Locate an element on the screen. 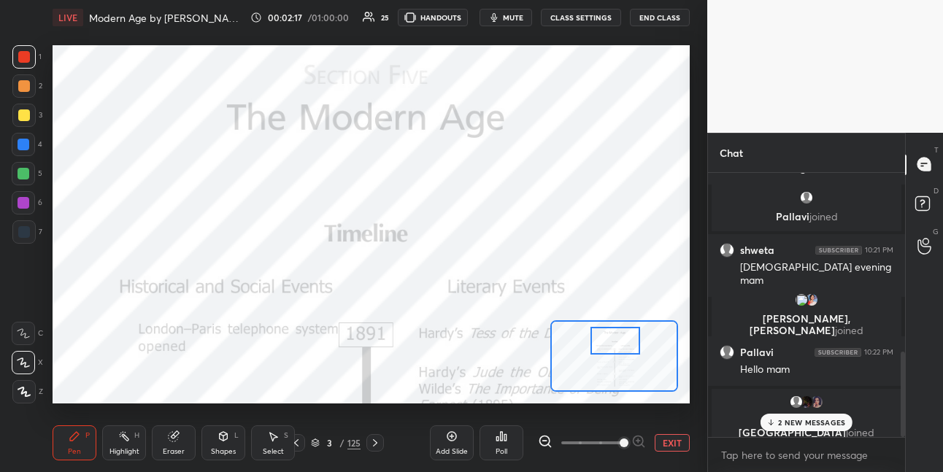 The width and height of the screenshot is (943, 472). div: S is located at coordinates (286, 436).